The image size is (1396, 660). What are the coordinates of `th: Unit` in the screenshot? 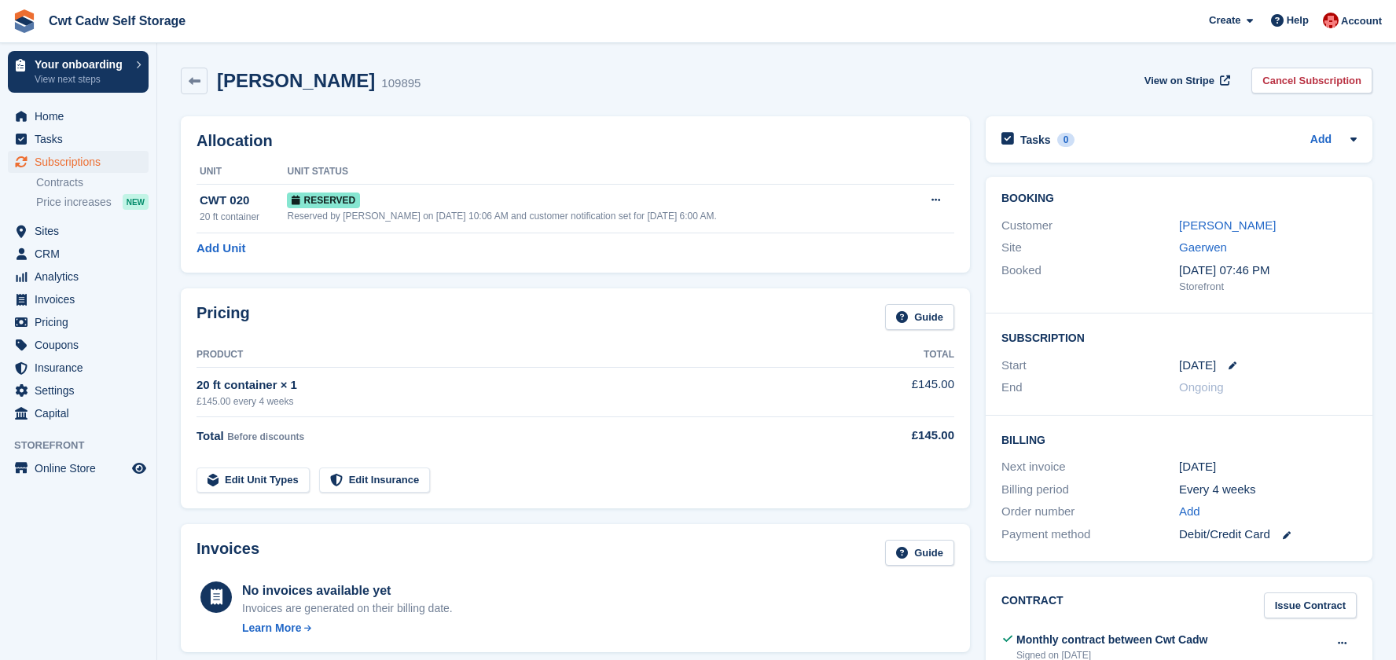 It's located at (241, 172).